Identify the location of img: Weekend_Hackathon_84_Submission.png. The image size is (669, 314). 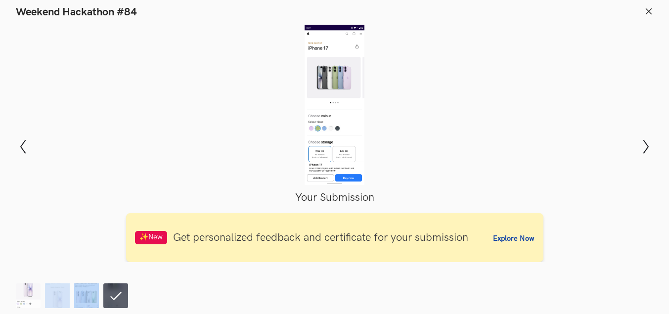
(28, 295).